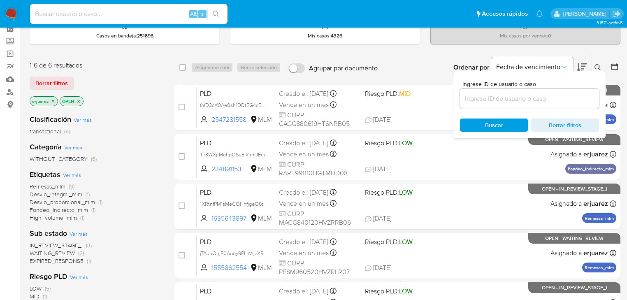 The width and height of the screenshot is (627, 300). I want to click on span: Alt, so click(193, 14).